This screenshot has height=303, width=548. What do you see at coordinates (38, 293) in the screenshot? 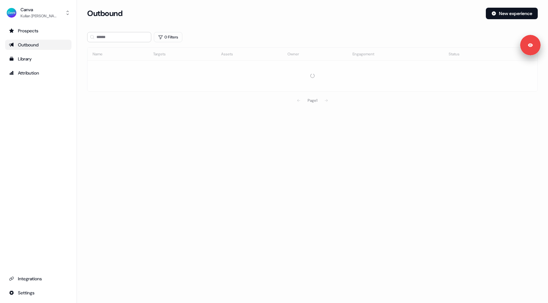
I see `div: Settings` at bounding box center [38, 293].